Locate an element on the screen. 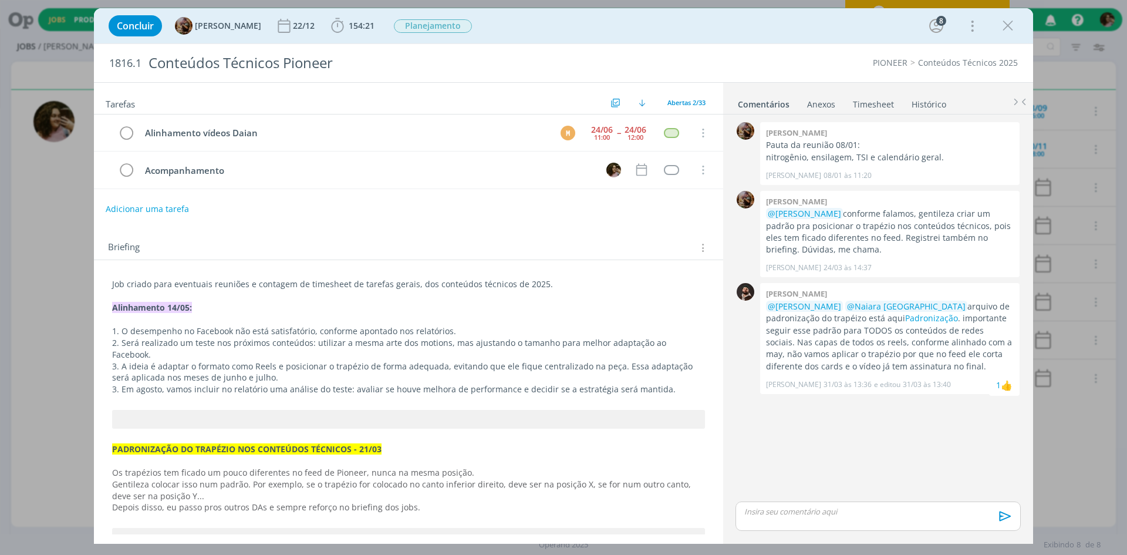 The width and height of the screenshot is (1127, 555). span: Abertas 2/33 is located at coordinates (686, 102).